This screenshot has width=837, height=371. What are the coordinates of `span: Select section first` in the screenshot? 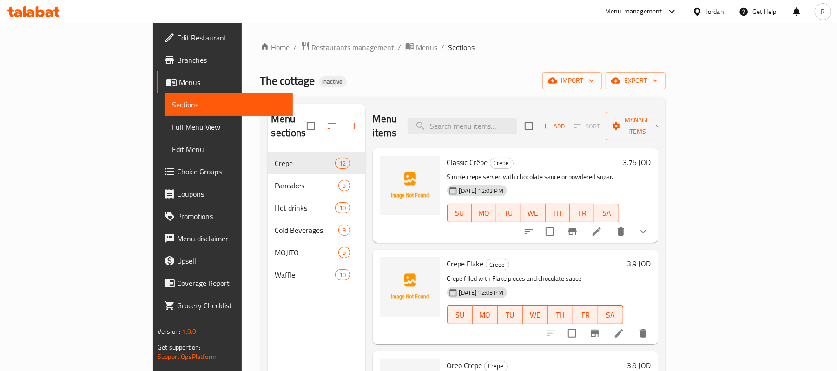 It's located at (587, 126).